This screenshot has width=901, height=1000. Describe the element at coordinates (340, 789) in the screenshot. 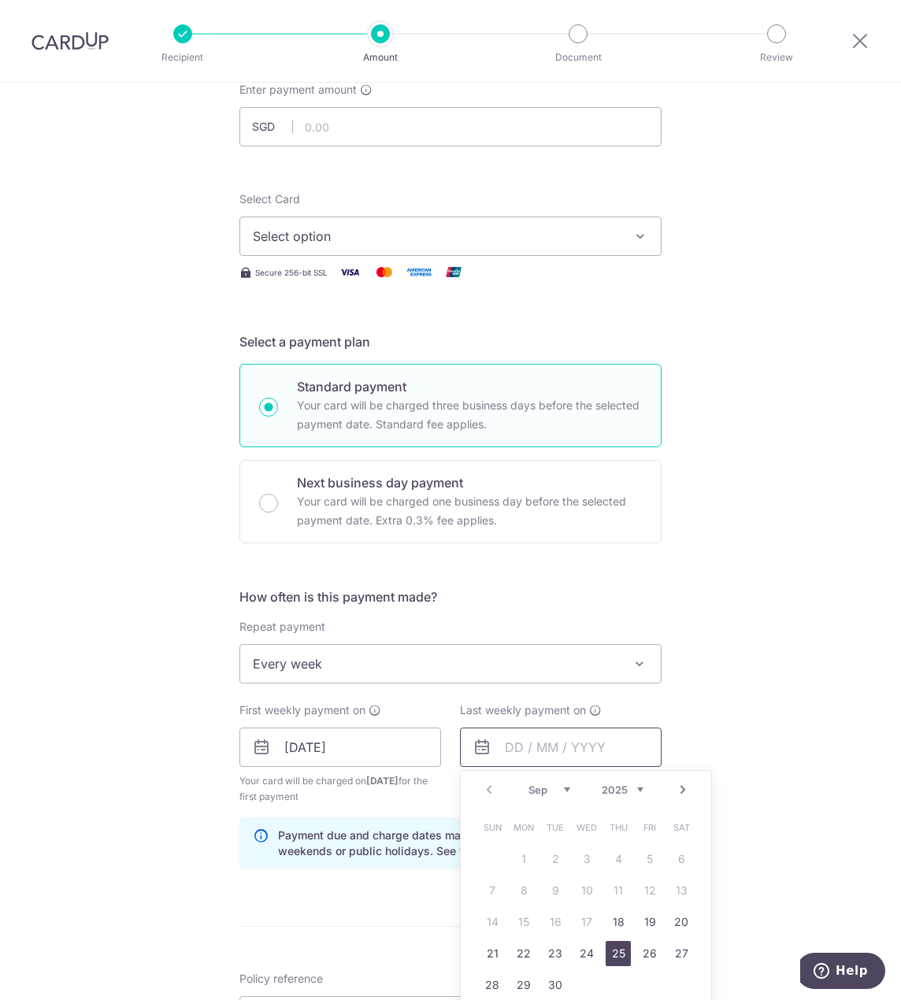

I see `span: Your card will be charged on` at that location.